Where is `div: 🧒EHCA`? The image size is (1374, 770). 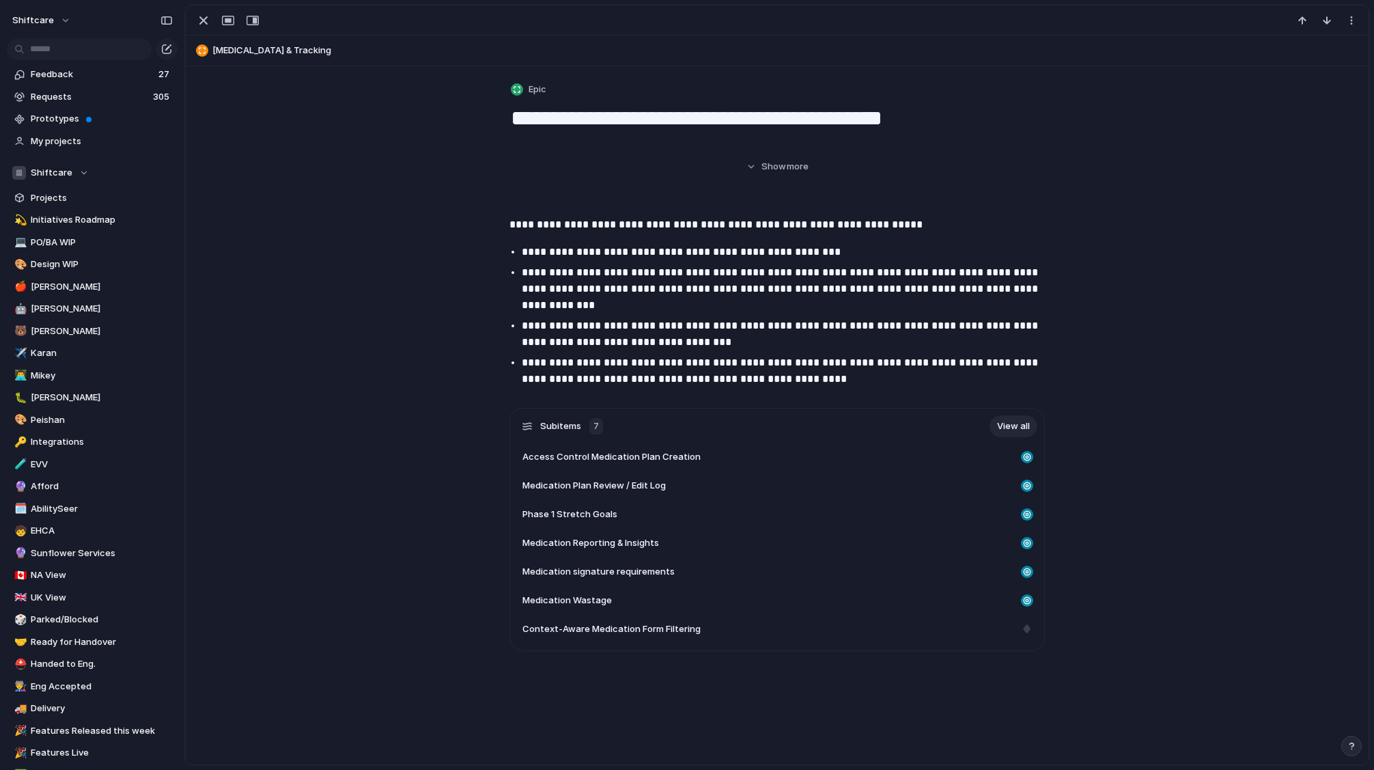
div: 🧒EHCA is located at coordinates (92, 531).